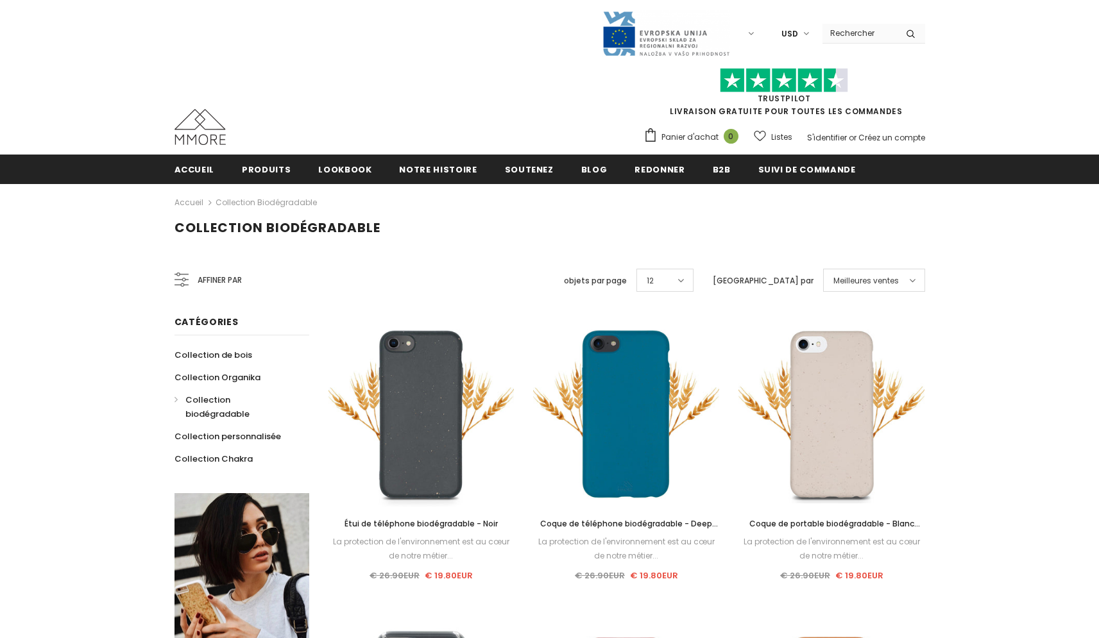 The image size is (1099, 638). What do you see at coordinates (722, 169) in the screenshot?
I see `a: B2B` at bounding box center [722, 169].